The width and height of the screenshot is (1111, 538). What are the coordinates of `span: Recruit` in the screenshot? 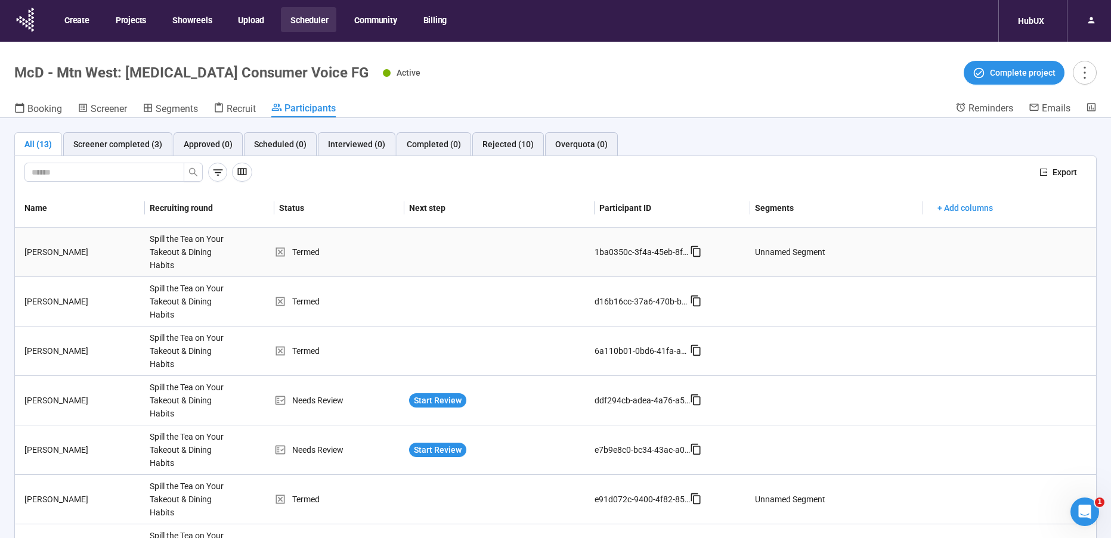 It's located at (241, 108).